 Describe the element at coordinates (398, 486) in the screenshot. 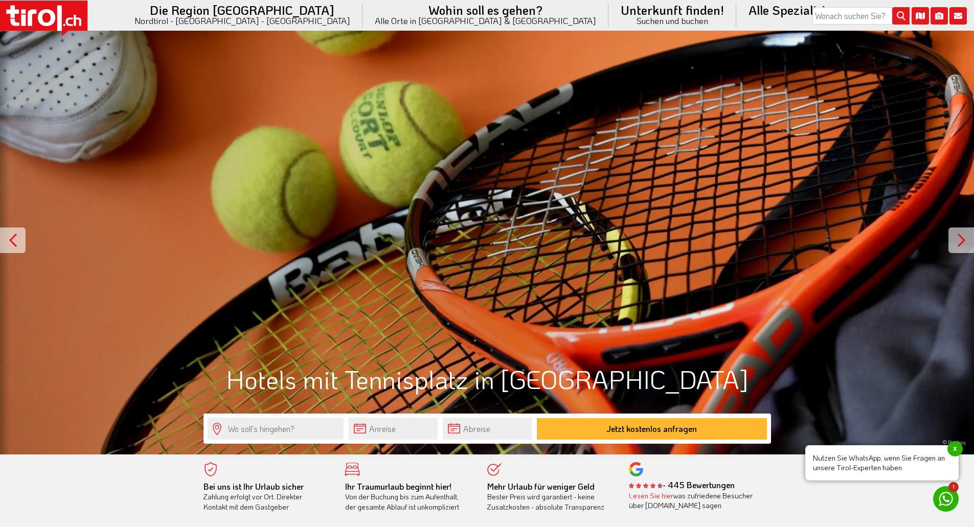

I see `b: Ihr Traumurlaub beginnt hier!` at that location.